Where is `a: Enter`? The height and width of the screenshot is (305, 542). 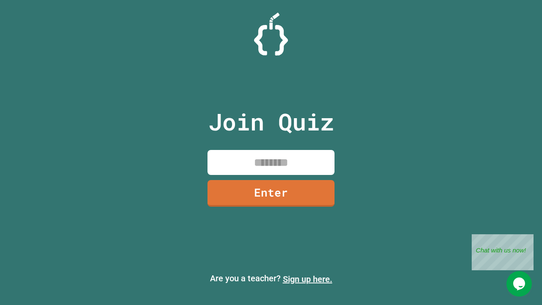 a: Enter is located at coordinates (271, 193).